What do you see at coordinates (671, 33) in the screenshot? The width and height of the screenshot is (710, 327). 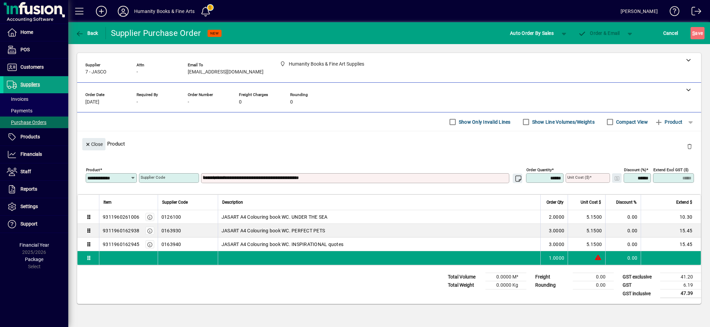 I see `button: Cancel` at bounding box center [671, 33].